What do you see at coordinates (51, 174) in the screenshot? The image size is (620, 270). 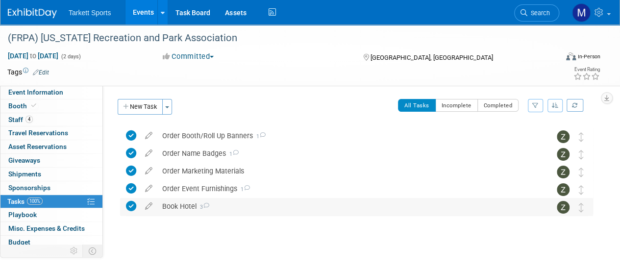 I see `a: Shipments` at bounding box center [51, 174].